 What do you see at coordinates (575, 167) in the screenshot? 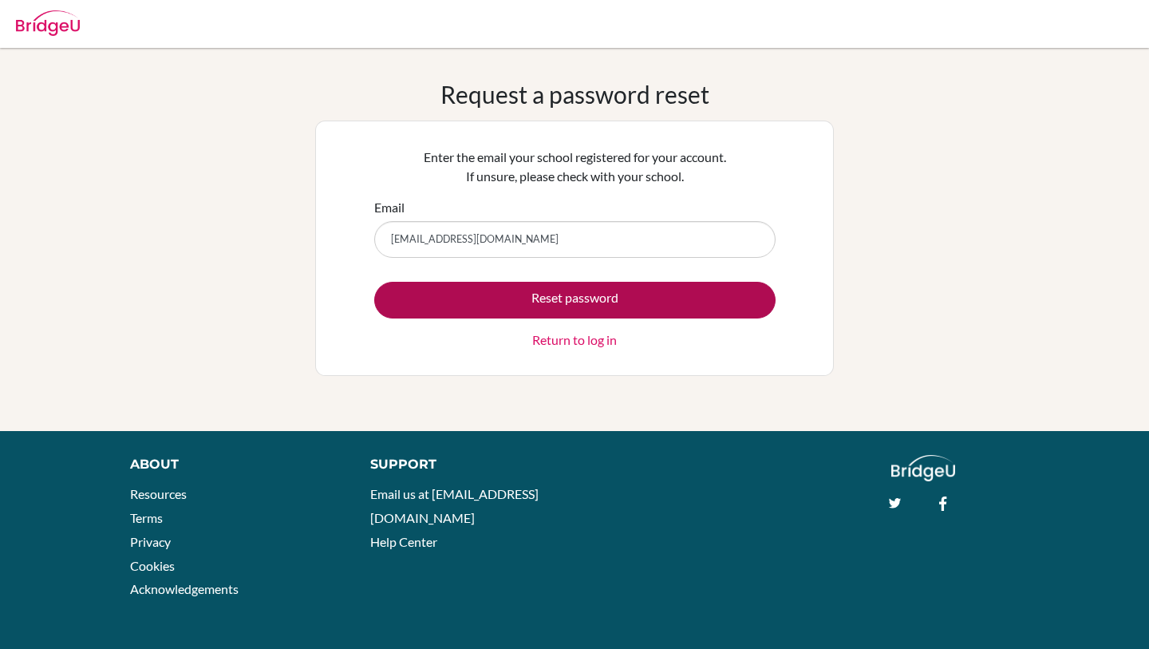
I see `p: Enter the email your school registered for your account. If unsure, please check with your school.` at bounding box center [575, 167].